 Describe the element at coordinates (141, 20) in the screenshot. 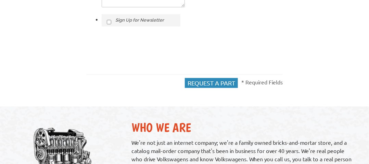

I see `label: Sign Up for Newsletter` at that location.